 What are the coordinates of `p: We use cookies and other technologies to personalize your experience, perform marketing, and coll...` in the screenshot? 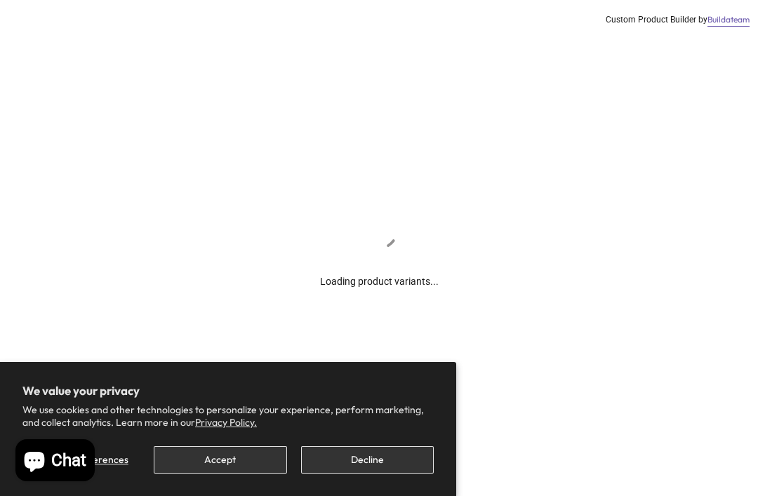 It's located at (228, 416).